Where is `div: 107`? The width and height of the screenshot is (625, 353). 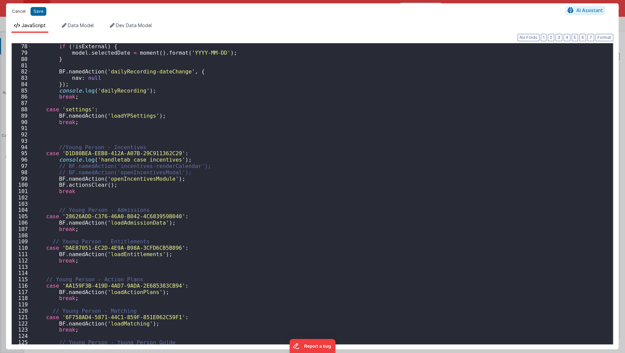
div: 107 is located at coordinates (22, 229).